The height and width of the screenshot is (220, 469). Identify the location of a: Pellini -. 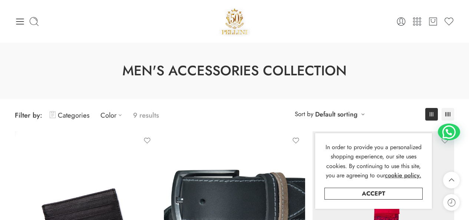
(235, 21).